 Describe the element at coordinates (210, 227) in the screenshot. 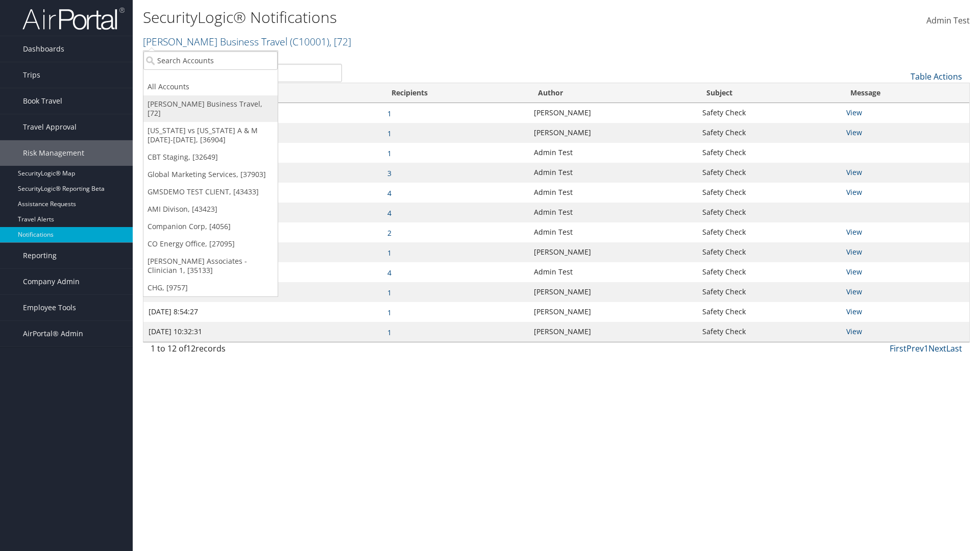

I see `a: Companion Corp, [4056]` at that location.